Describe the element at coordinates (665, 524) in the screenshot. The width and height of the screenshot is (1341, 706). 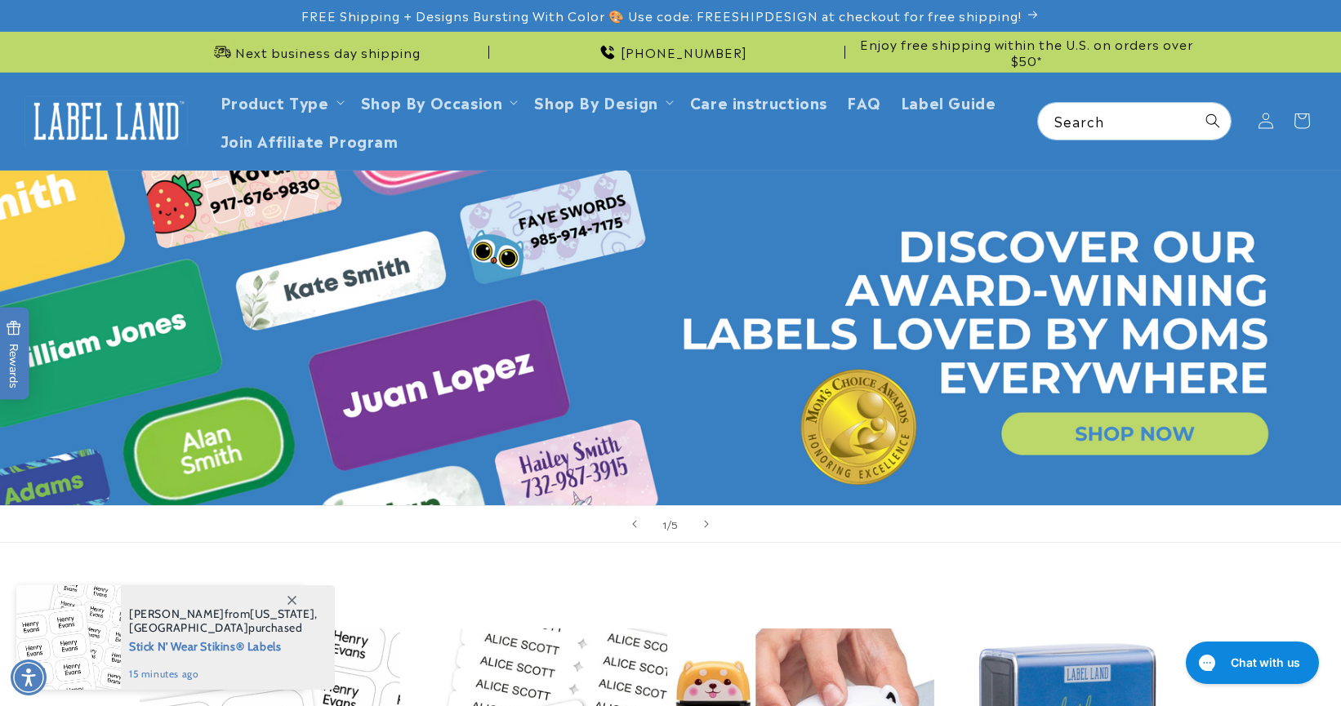
I see `span: 1` at that location.